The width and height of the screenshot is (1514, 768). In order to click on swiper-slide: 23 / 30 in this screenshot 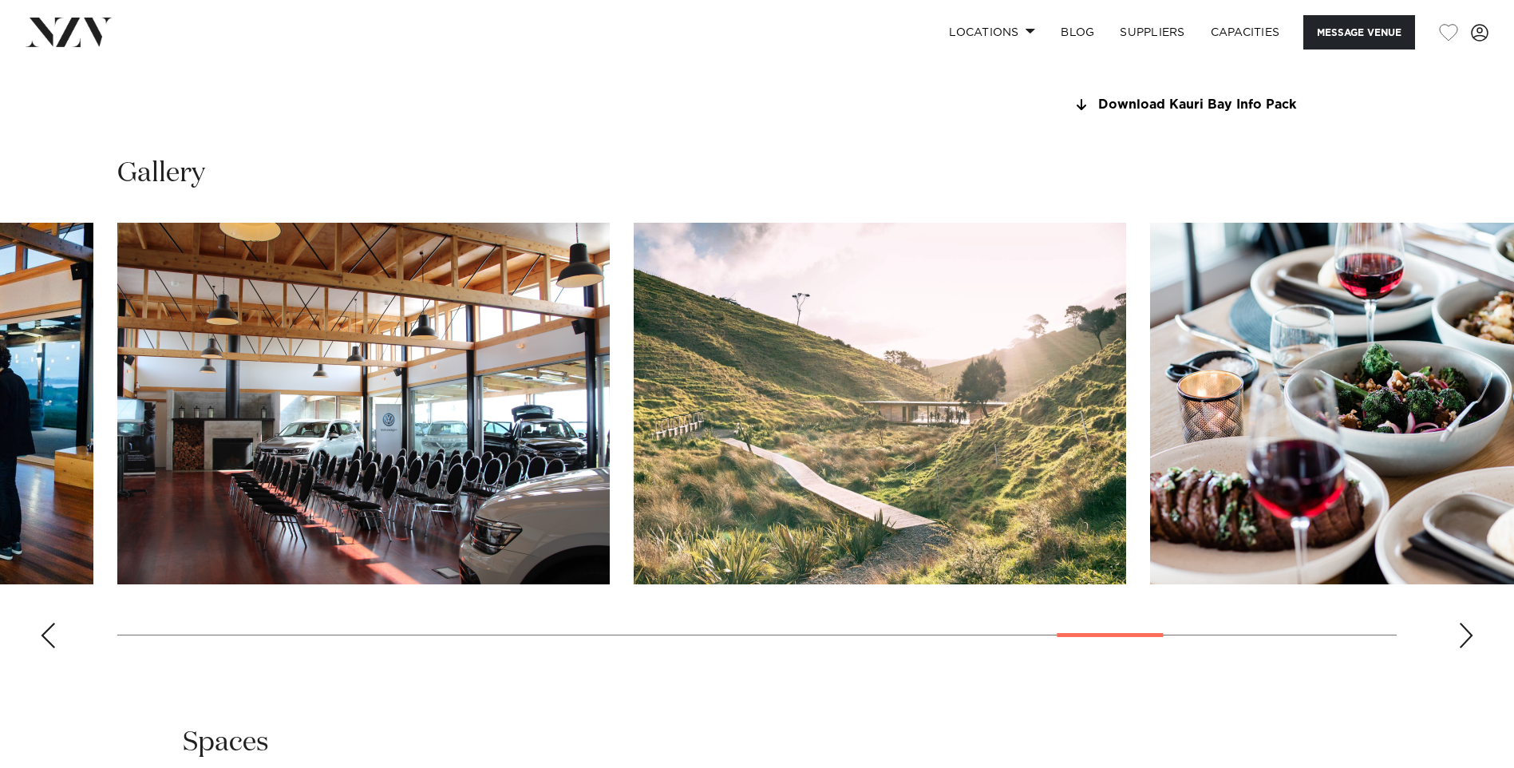, I will do `click(363, 403)`.